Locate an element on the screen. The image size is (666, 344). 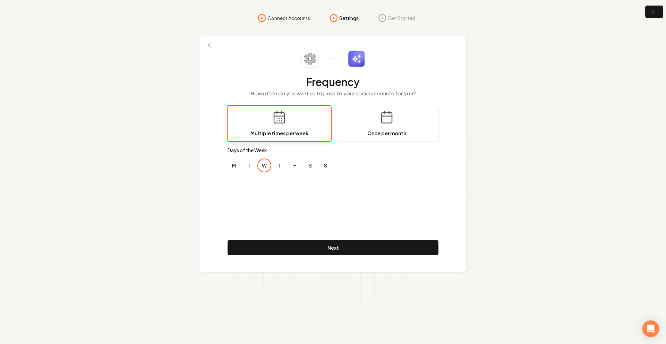
img: connector-dots.svg is located at coordinates (333, 59).